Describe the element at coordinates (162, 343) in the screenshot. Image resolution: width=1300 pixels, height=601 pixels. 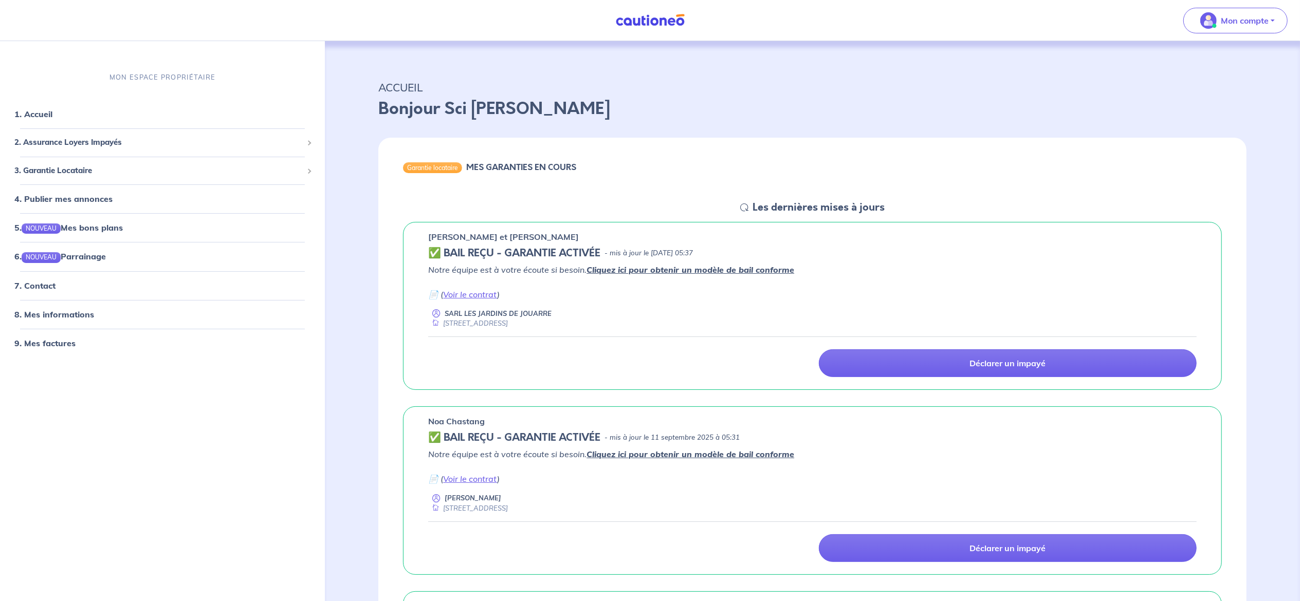
I see `div: 9. Mes factures` at that location.